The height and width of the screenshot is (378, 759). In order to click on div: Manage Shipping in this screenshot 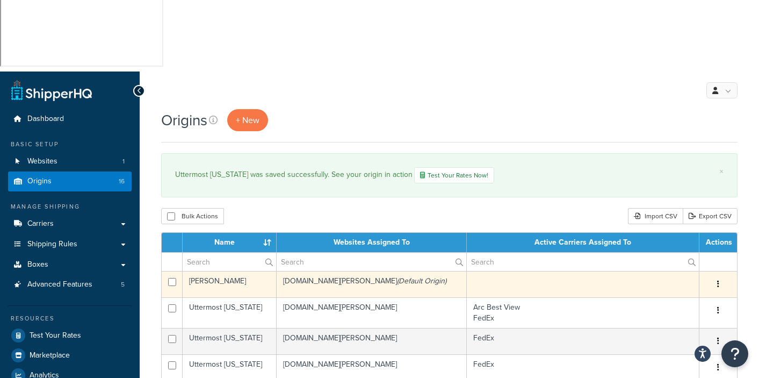, I will do `click(70, 206)`.